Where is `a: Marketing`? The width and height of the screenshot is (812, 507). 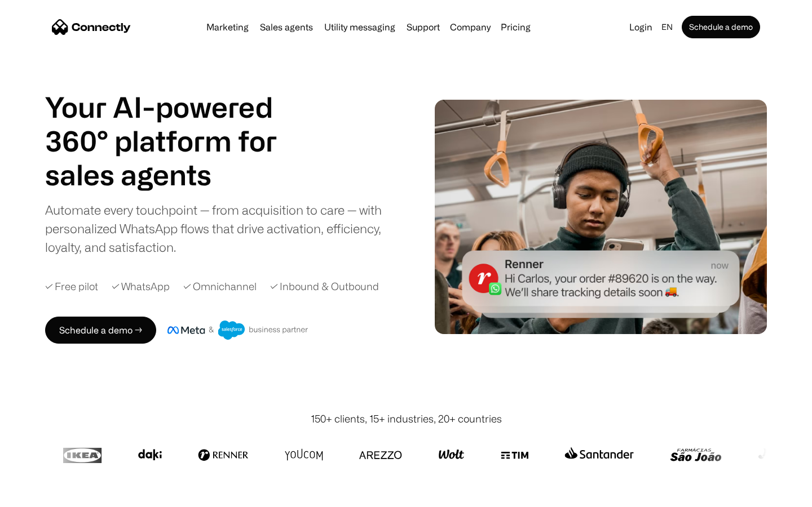 a: Marketing is located at coordinates (227, 27).